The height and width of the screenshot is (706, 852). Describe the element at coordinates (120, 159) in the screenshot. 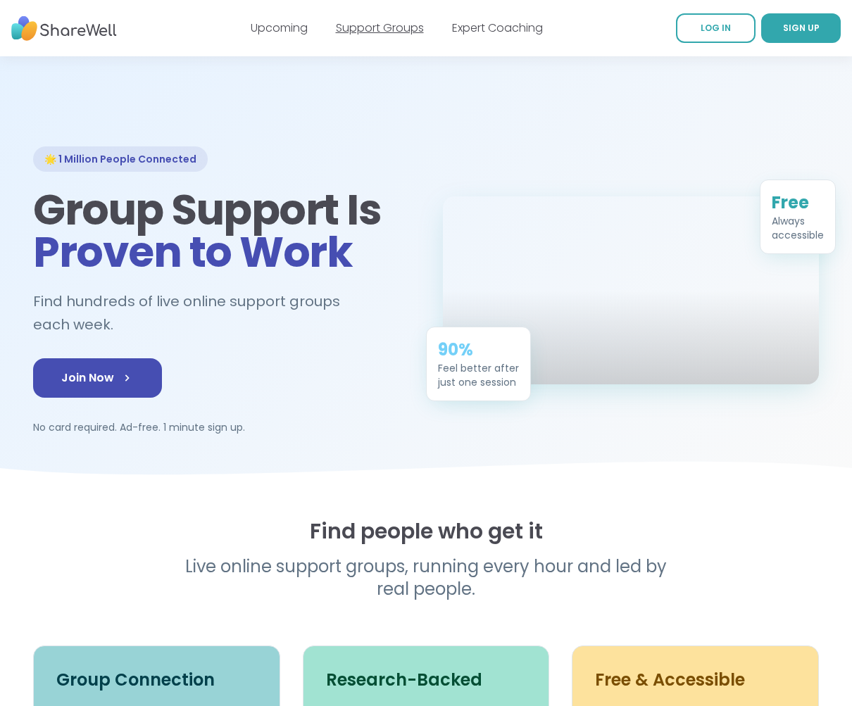

I see `div: 🌟 1 Million People Connected` at that location.